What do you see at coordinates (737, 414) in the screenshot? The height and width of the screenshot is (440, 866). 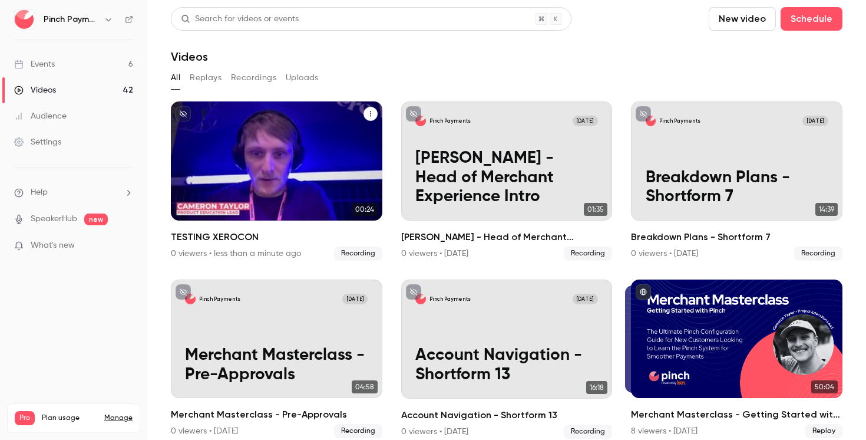 I see `h2: Merchant Masterclass - Getting Started with Pinch` at bounding box center [737, 414].